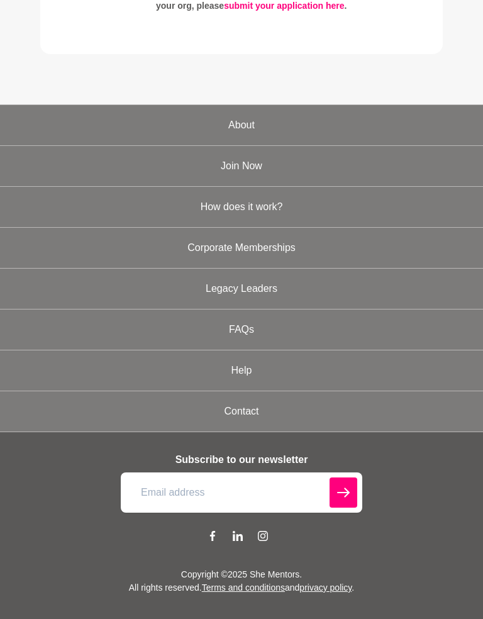 Image resolution: width=483 pixels, height=619 pixels. I want to click on a: Instagram, so click(263, 537).